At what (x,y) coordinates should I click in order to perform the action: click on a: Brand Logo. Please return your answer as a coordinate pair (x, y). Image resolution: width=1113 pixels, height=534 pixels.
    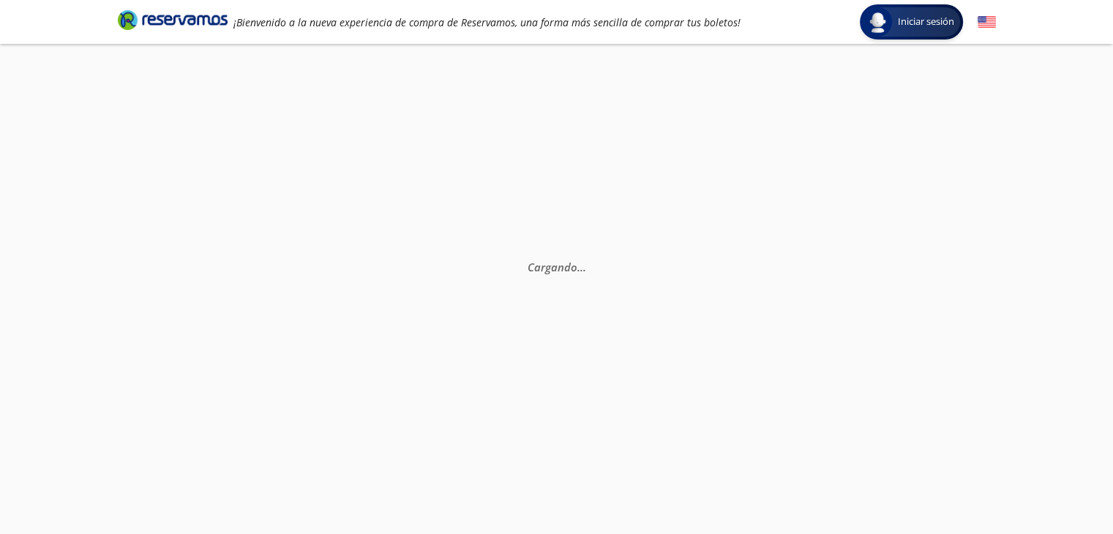
    Looking at the image, I should click on (173, 22).